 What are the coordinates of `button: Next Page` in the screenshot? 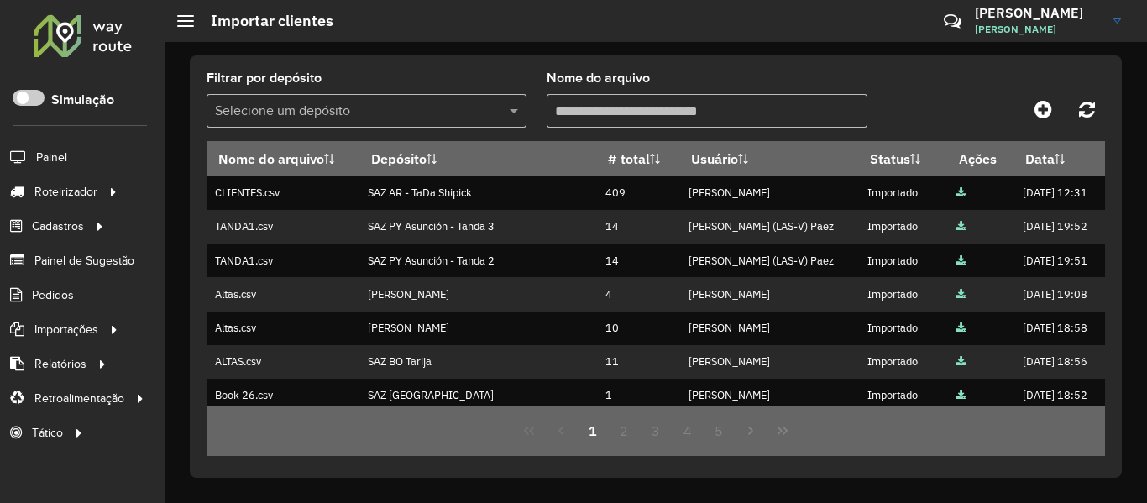 It's located at (750, 431).